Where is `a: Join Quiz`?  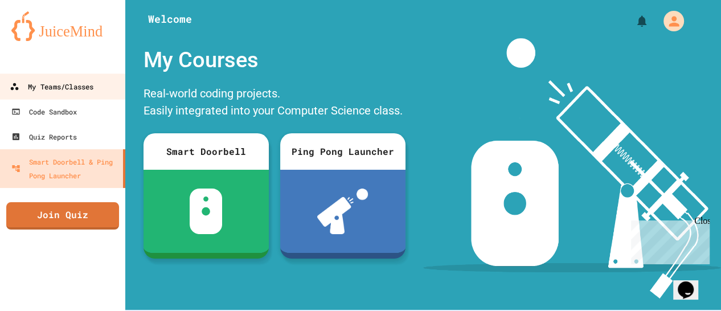
a: Join Quiz is located at coordinates (63, 216).